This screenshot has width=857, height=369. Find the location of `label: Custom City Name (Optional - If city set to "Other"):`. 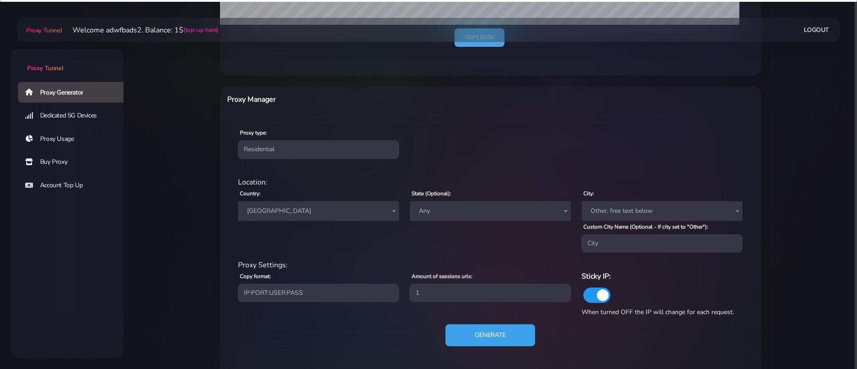

label: Custom City Name (Optional - If city set to "Other"): is located at coordinates (645, 227).